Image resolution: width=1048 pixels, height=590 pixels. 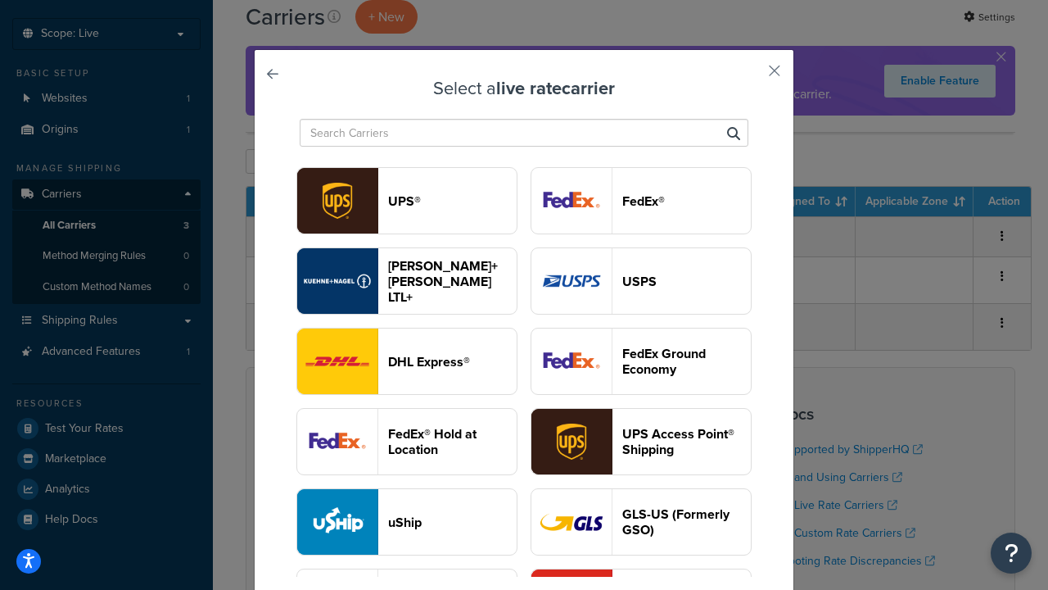 What do you see at coordinates (641, 201) in the screenshot?
I see `button: fedEx logoFedEx®` at bounding box center [641, 201].